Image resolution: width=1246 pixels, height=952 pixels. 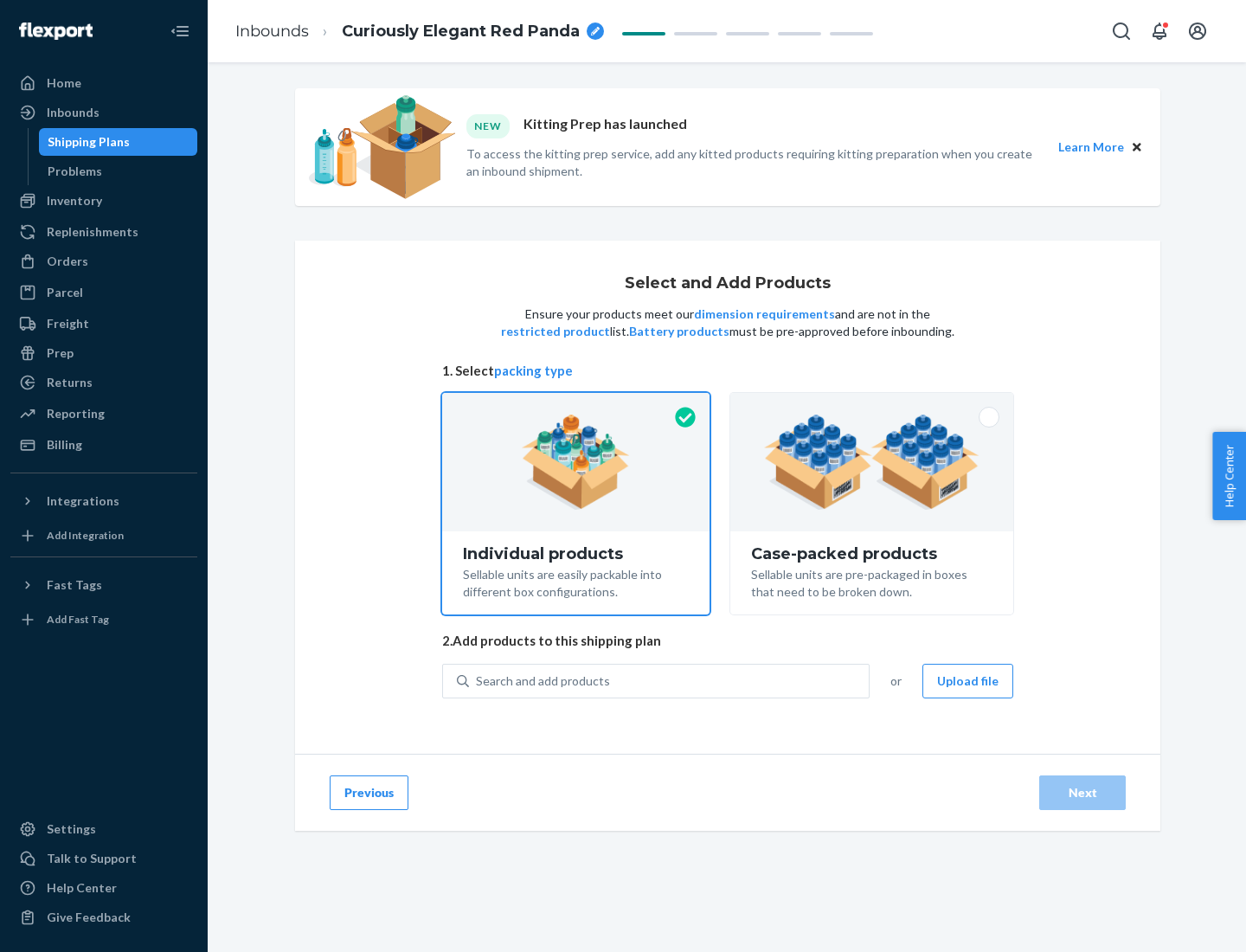 What do you see at coordinates (679, 331) in the screenshot?
I see `button: Battery products` at bounding box center [679, 331].